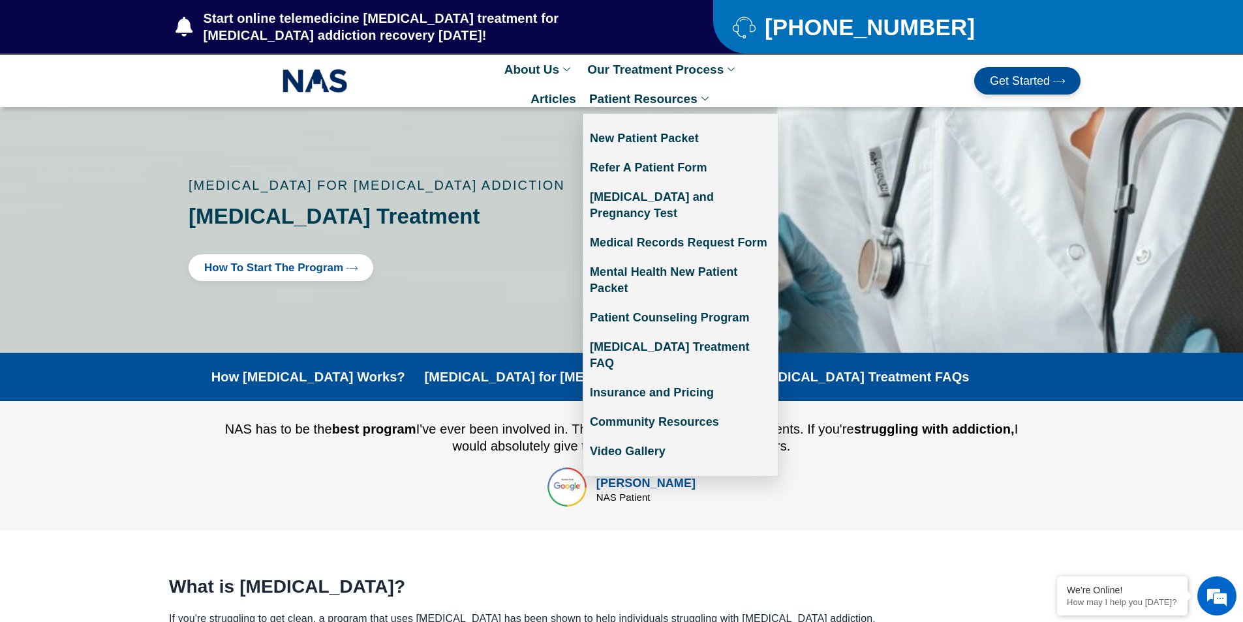 Image resolution: width=1243 pixels, height=622 pixels. I want to click on div: NAS Patient, so click(646, 497).